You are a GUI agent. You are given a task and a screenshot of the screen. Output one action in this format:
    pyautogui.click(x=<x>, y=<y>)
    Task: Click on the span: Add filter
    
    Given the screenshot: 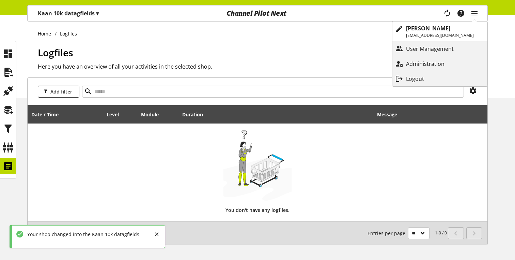 What is the action you would take?
    pyautogui.click(x=61, y=91)
    